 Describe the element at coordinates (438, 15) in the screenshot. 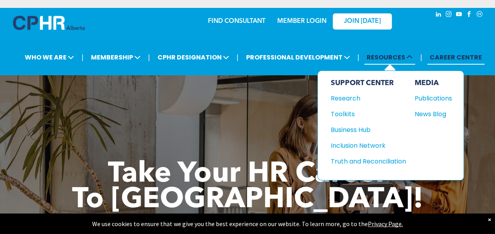

I see `a: linkedin` at that location.